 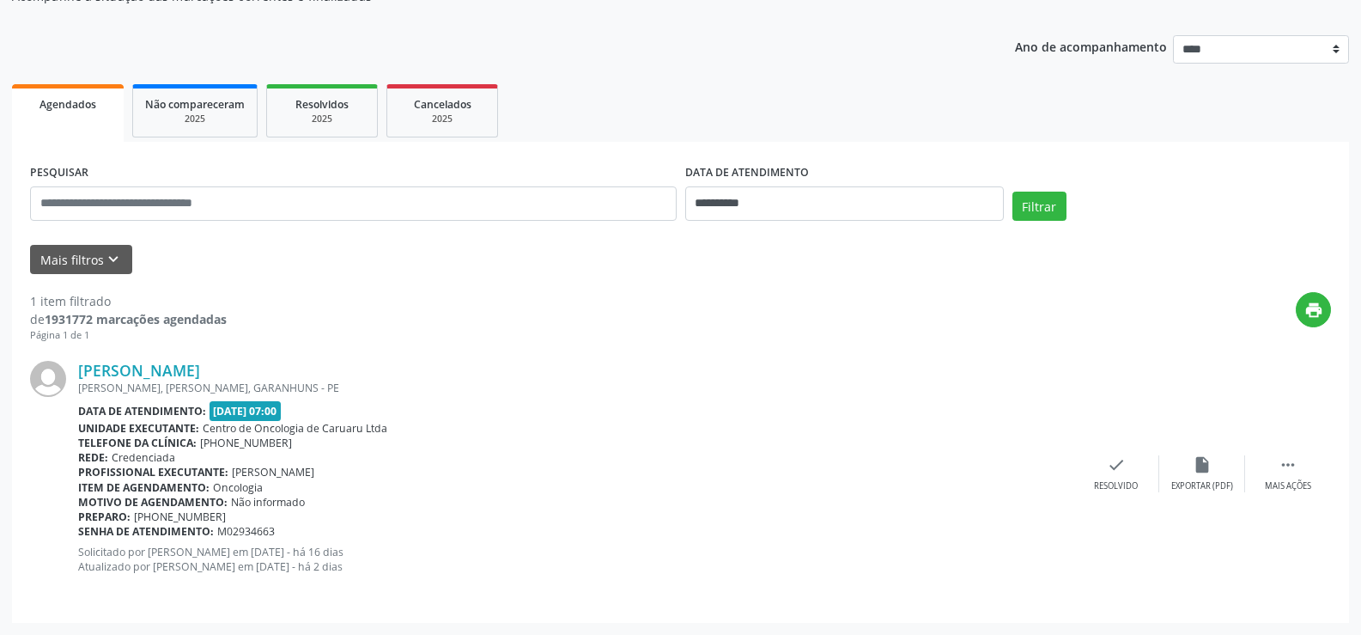 What do you see at coordinates (238, 487) in the screenshot?
I see `span: Oncologia` at bounding box center [238, 487].